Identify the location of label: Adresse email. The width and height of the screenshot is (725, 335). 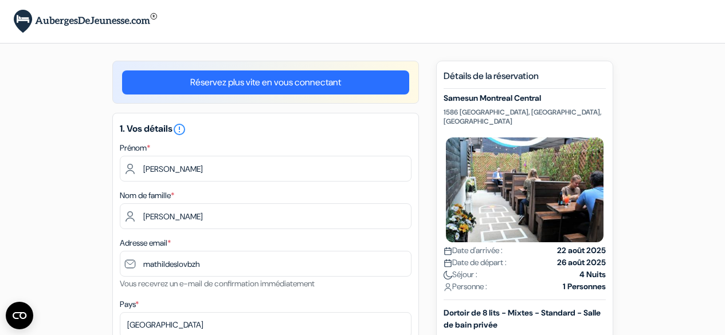
(145, 243).